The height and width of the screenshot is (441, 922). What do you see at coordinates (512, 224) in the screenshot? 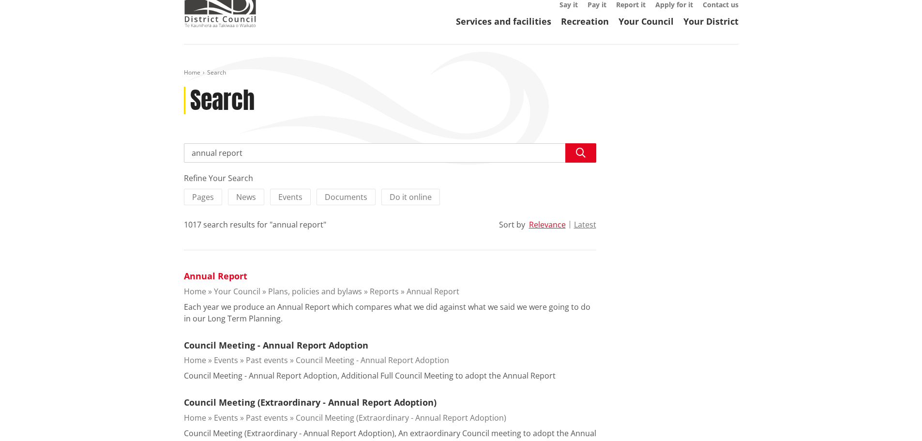
I see `div: Sort by` at bounding box center [512, 224].